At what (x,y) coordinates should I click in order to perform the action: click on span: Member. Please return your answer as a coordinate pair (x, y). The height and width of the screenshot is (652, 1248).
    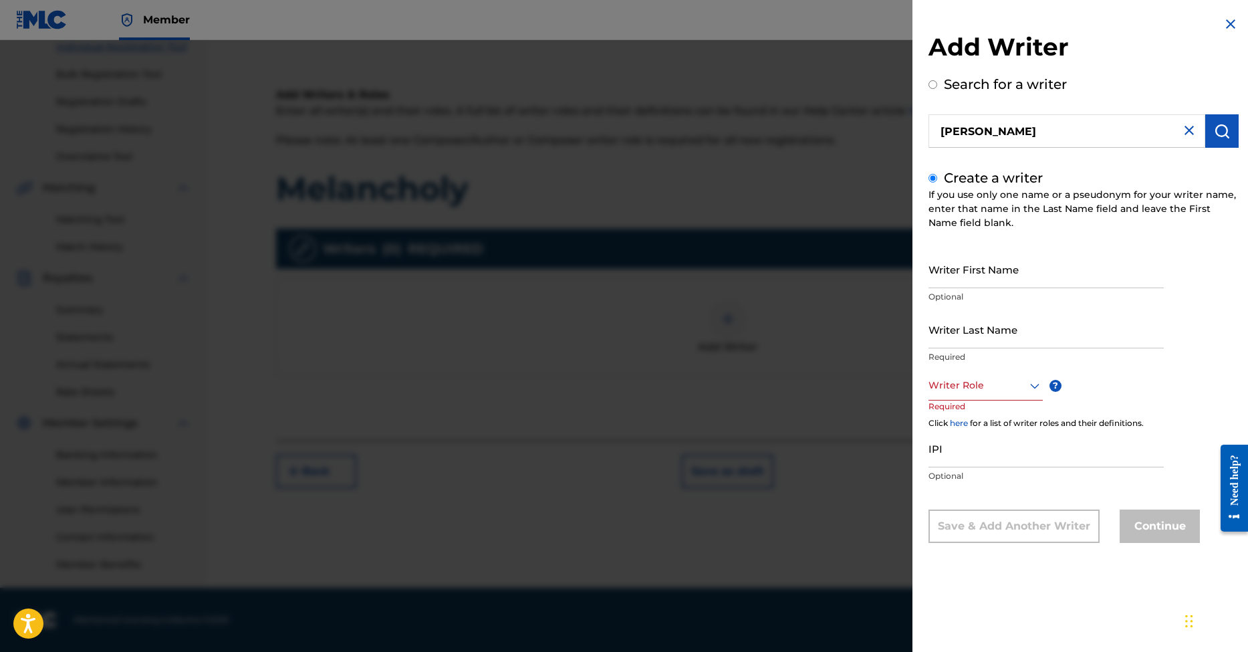
    Looking at the image, I should click on (166, 19).